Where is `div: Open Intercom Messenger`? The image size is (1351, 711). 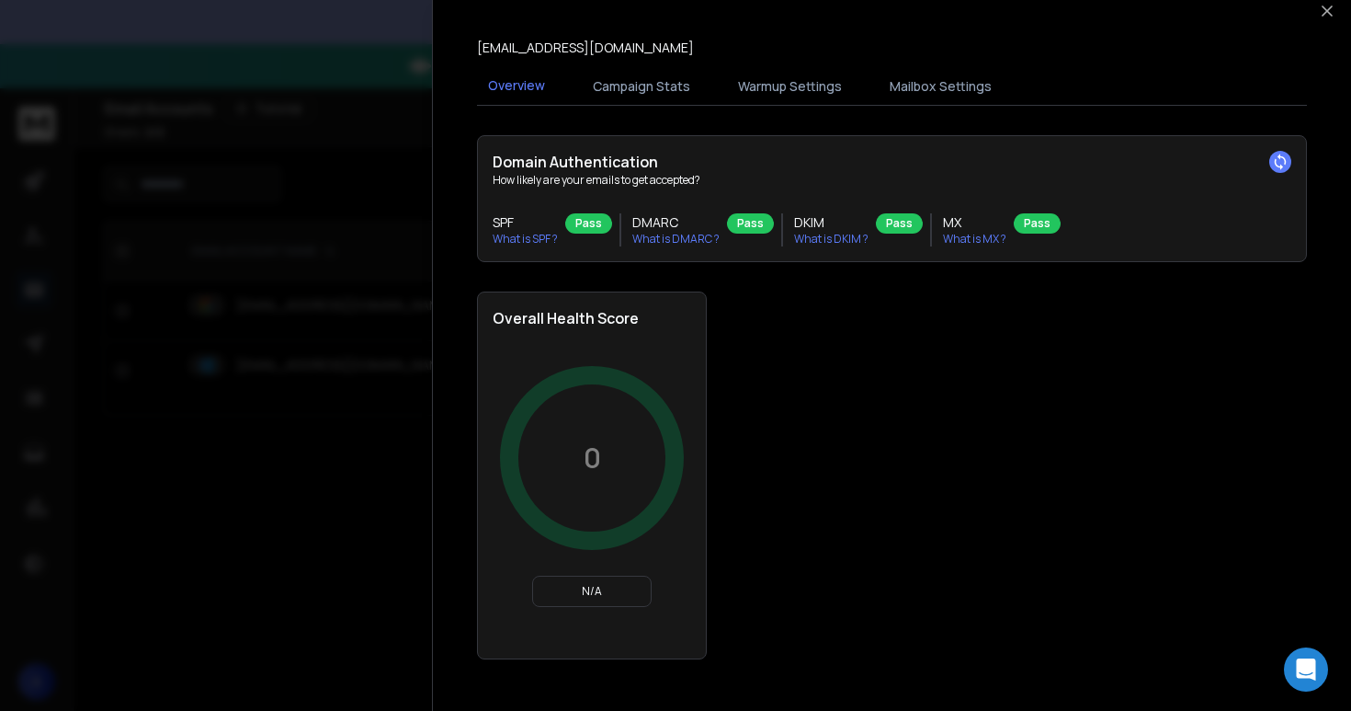 div: Open Intercom Messenger is located at coordinates (1306, 669).